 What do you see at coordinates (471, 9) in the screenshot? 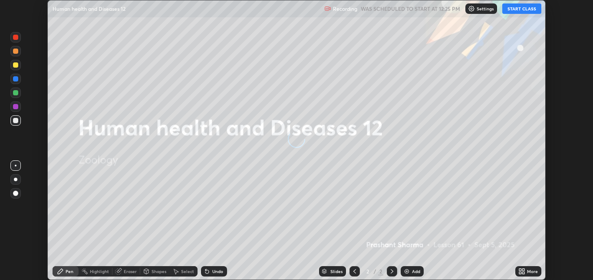
I see `img: class-settings-icons` at bounding box center [471, 9].